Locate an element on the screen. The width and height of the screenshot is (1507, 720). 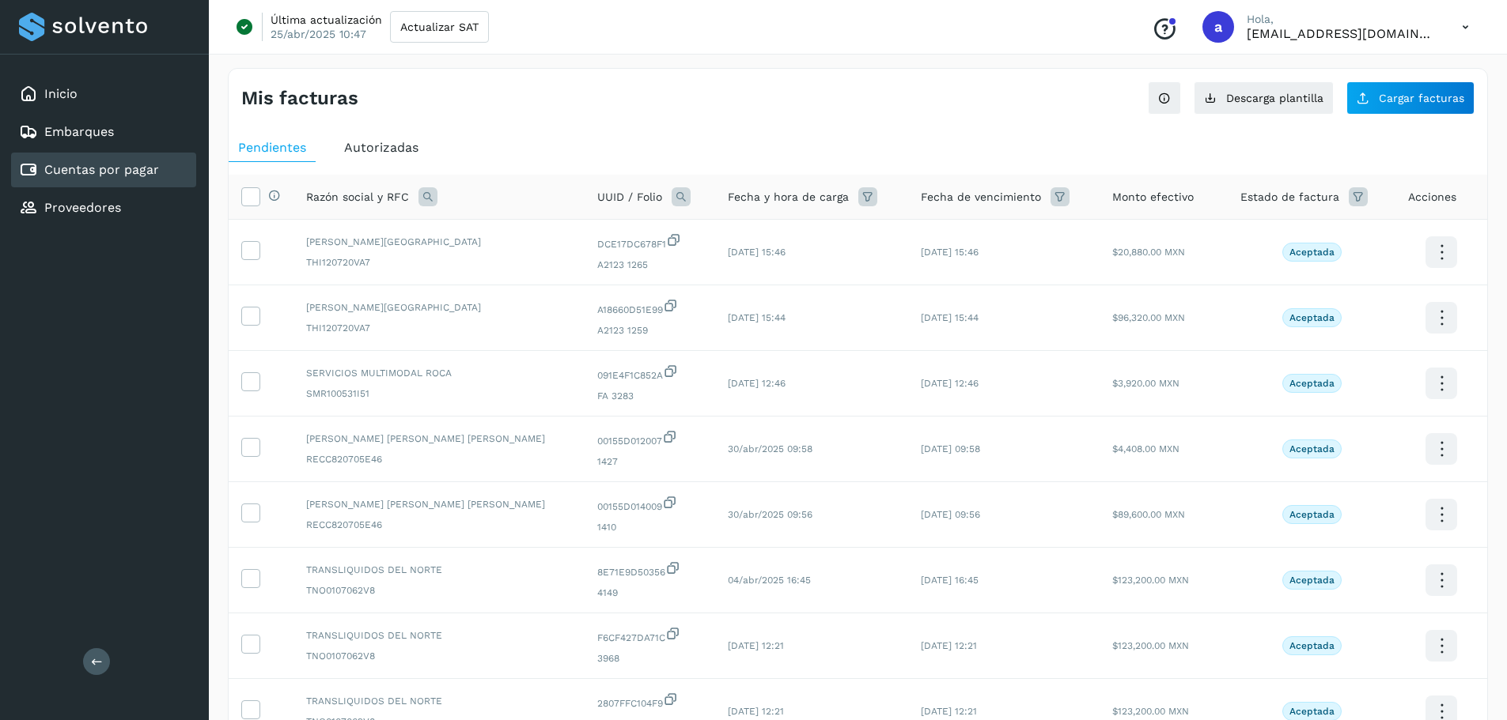
span: 4149 is located at coordinates (649, 593).